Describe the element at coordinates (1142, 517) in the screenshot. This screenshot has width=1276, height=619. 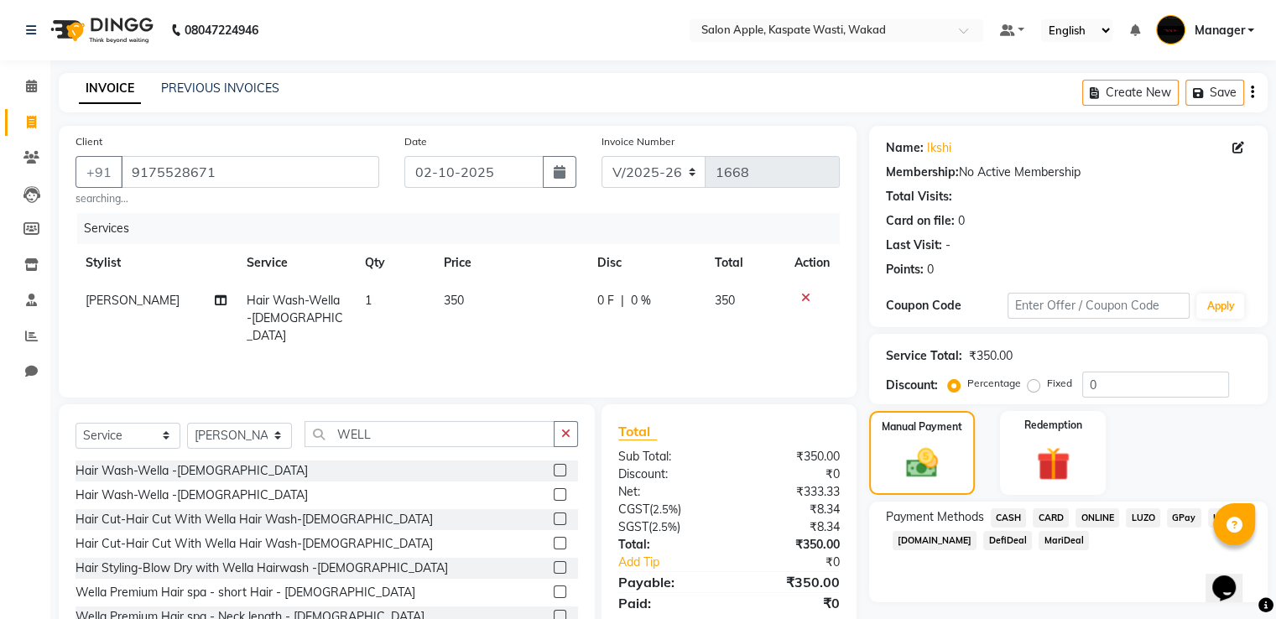
I see `span: LUZO` at that location.